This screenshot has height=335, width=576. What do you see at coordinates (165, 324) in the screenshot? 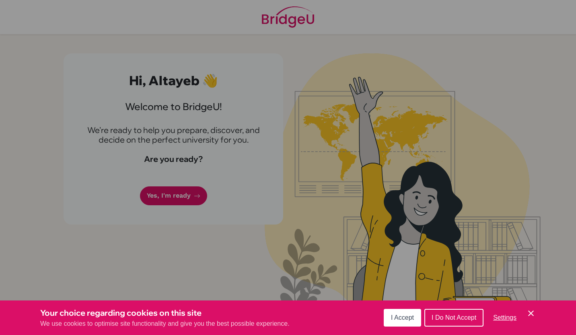
I see `p: We use cookies to optimise site functionality and give you the best possible experience.` at bounding box center [165, 324].